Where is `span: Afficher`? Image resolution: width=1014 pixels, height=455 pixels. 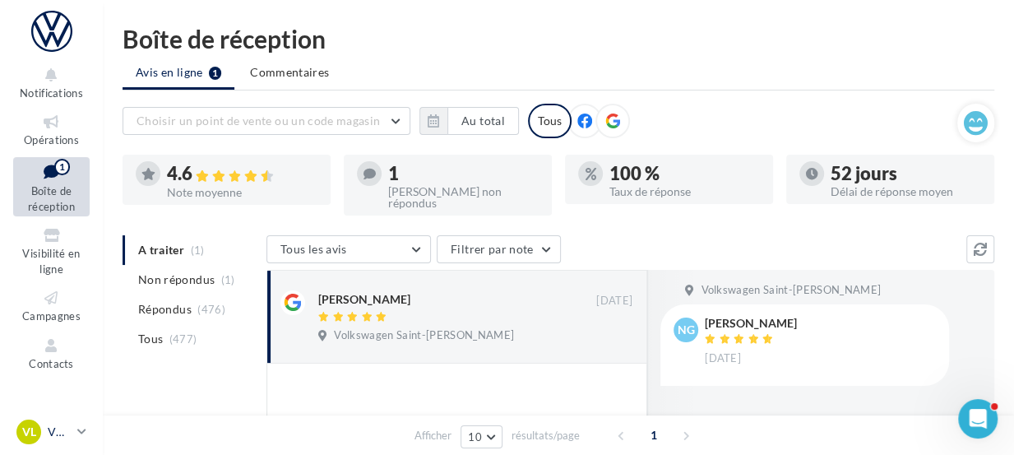
span: Afficher is located at coordinates (432, 435).